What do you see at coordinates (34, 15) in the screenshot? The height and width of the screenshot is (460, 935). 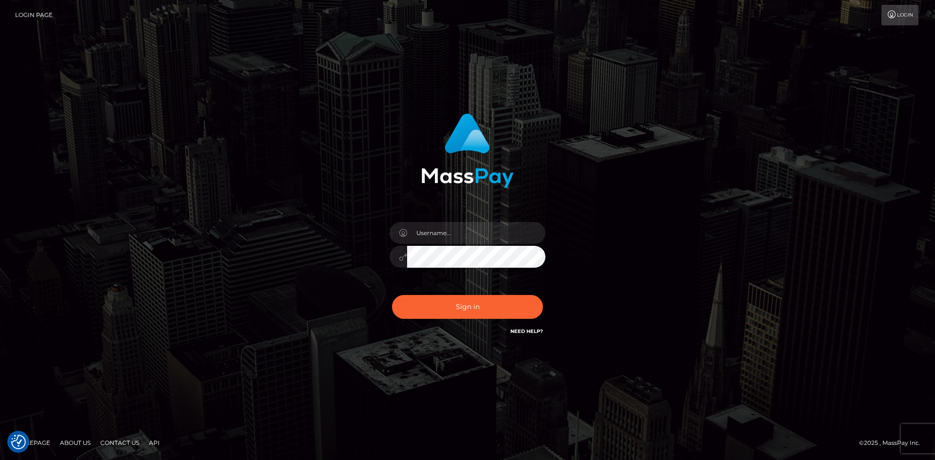 I see `a: Login Page` at bounding box center [34, 15].